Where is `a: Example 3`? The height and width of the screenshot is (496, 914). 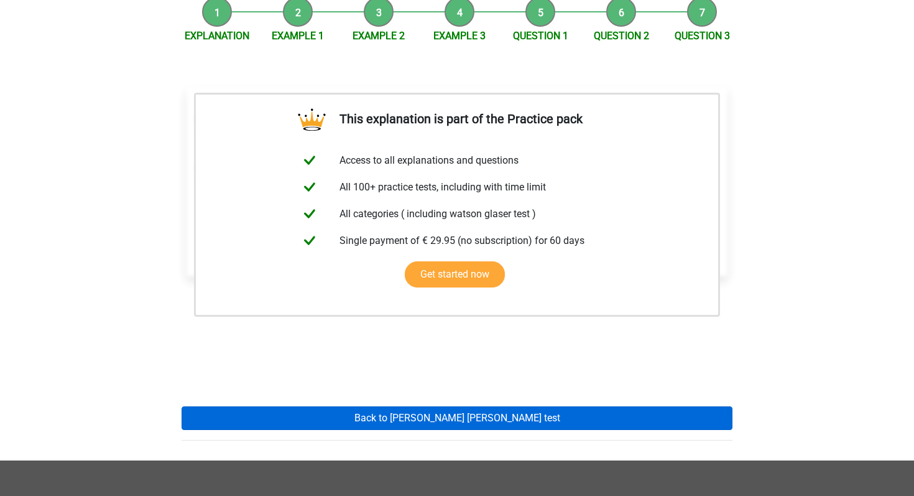 a: Example 3 is located at coordinates (460, 35).